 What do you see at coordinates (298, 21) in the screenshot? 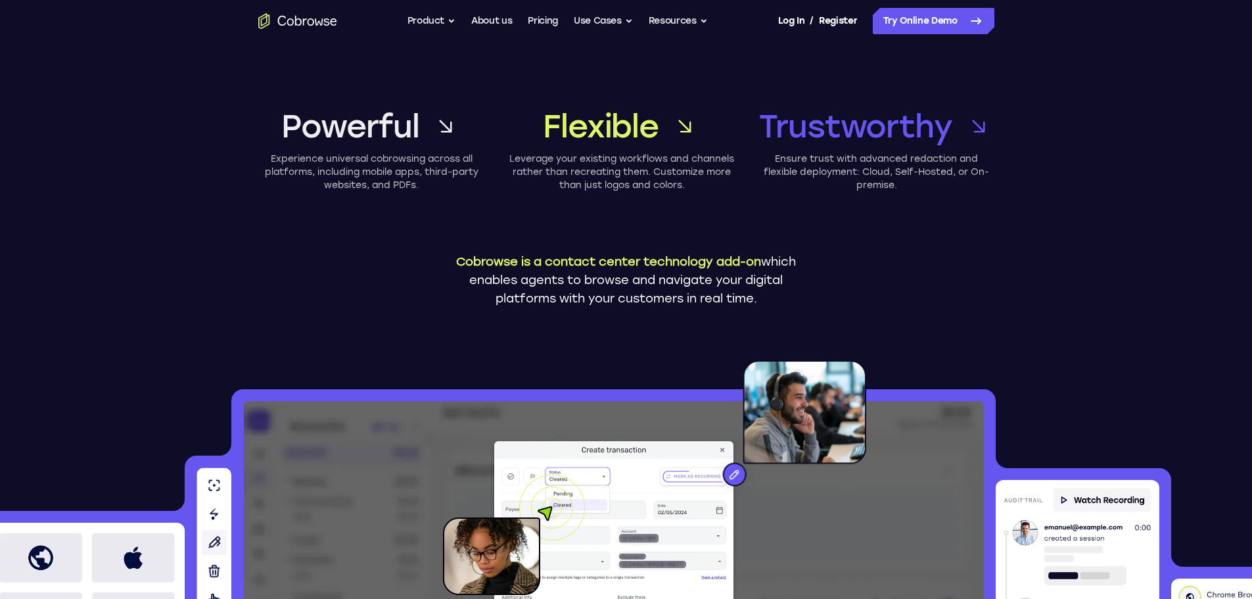
I see `a: Go to the home page` at bounding box center [298, 21].